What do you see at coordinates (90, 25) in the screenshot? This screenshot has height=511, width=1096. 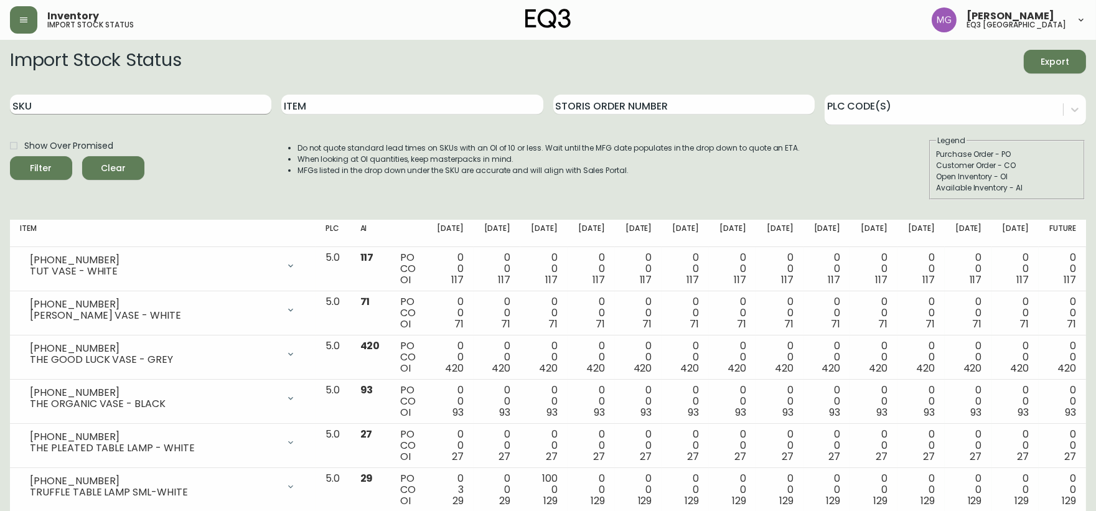 I see `h5: import stock status` at bounding box center [90, 25].